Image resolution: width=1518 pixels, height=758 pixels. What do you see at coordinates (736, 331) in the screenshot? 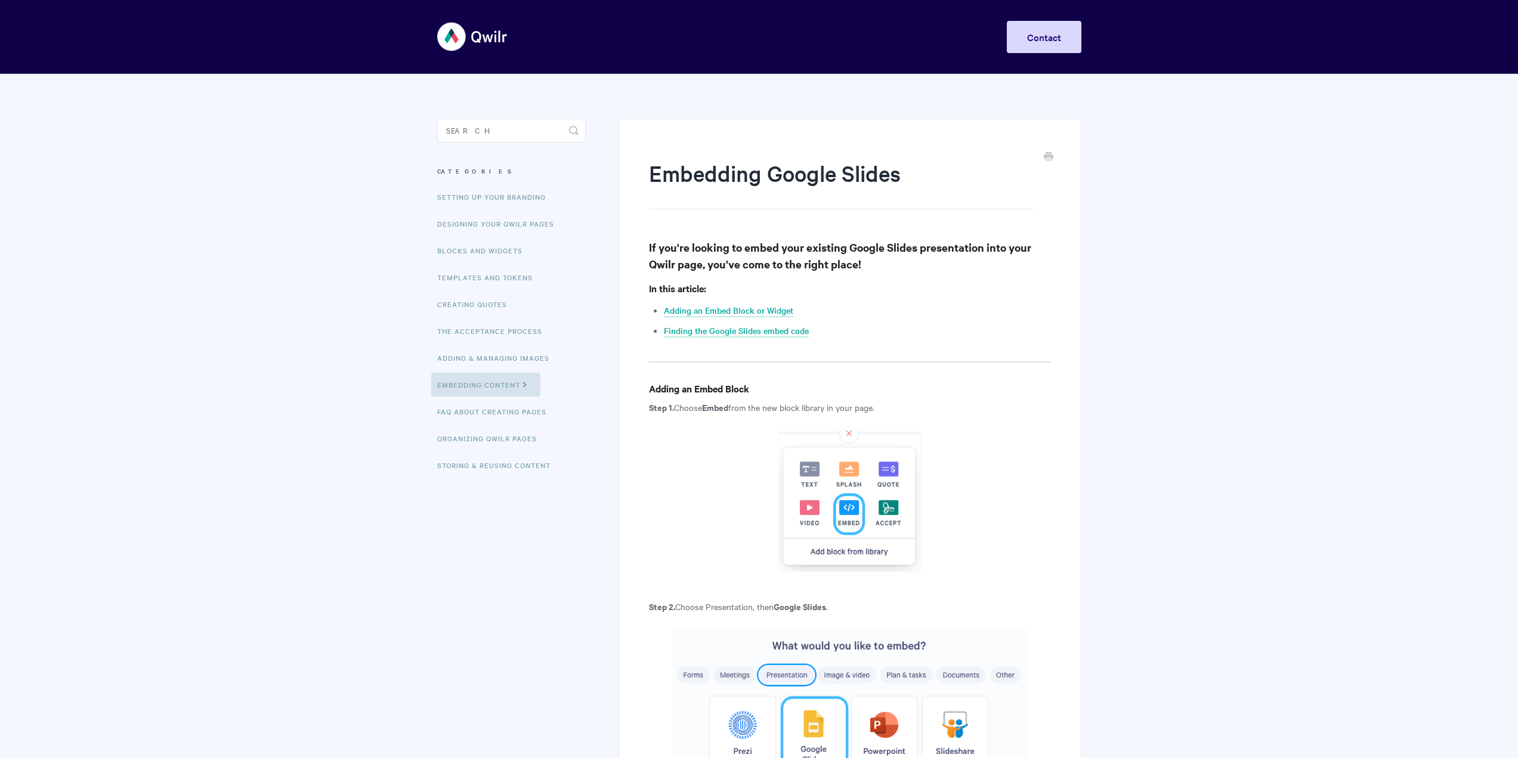
I see `a: Finding the Google Slides embed code` at bounding box center [736, 331].